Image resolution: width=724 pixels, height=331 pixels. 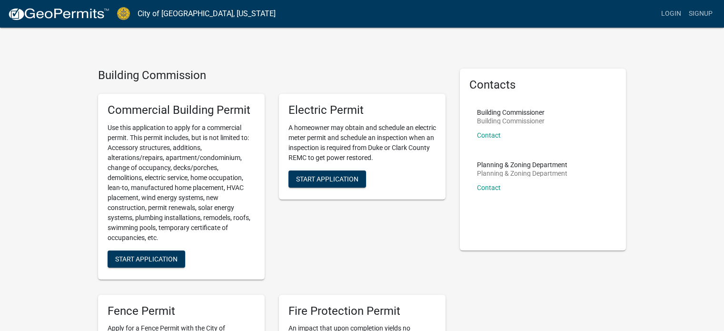 What do you see at coordinates (181, 311) in the screenshot?
I see `h5: Fence Permit` at bounding box center [181, 311].